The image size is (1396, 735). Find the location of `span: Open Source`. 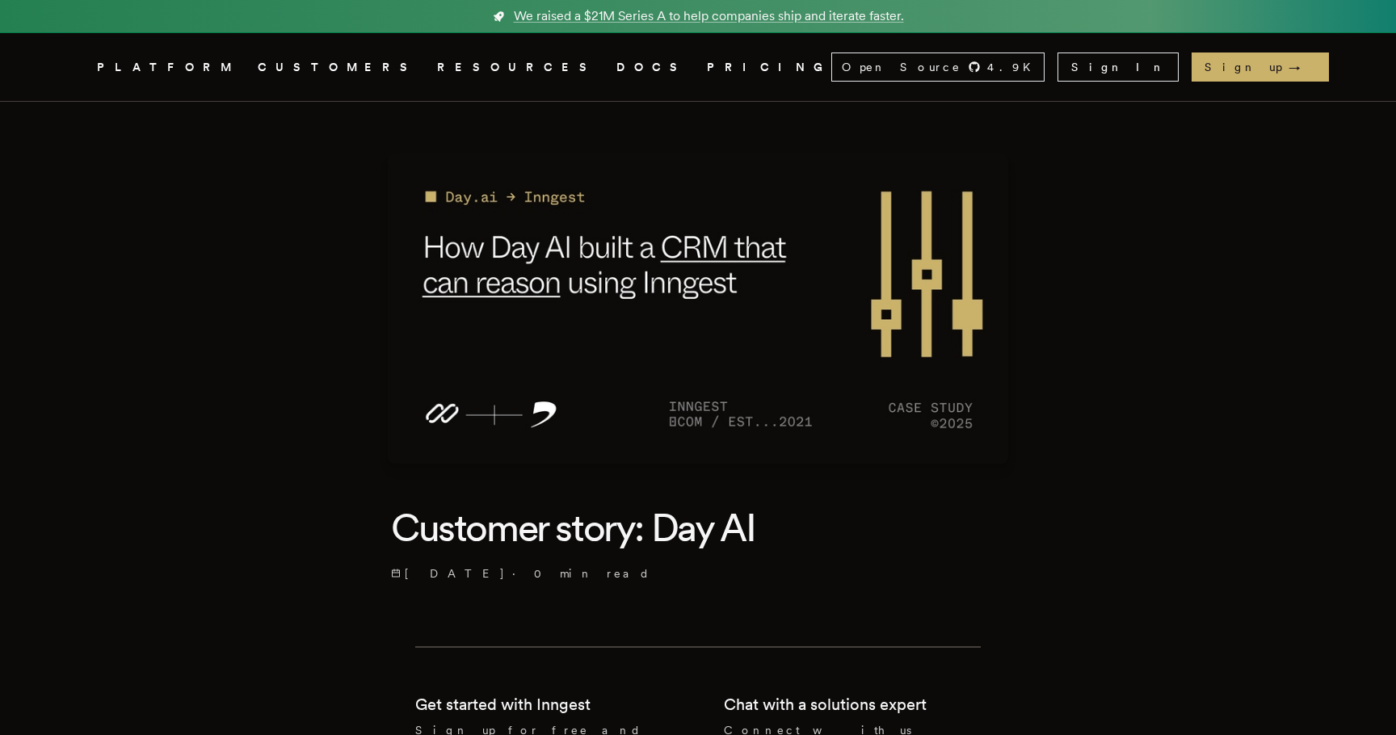

span: Open Source is located at coordinates (901, 67).